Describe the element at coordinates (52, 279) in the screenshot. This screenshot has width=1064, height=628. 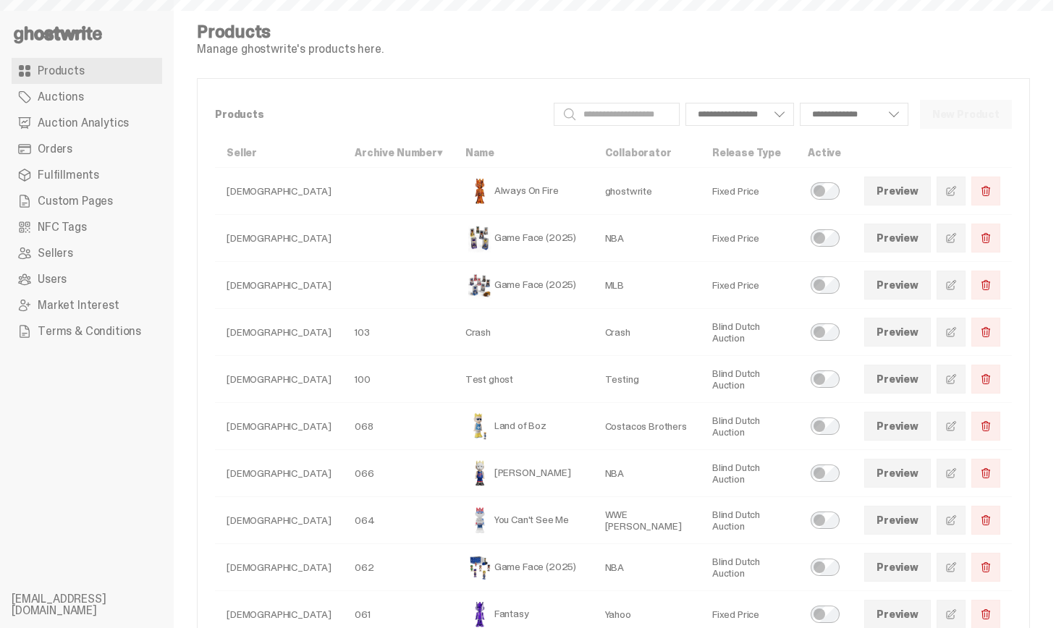
I see `span: Users` at that location.